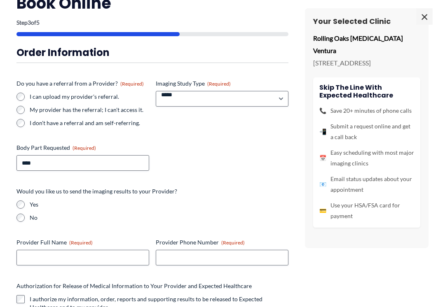 This screenshot has height=307, width=445. Describe the element at coordinates (97, 192) in the screenshot. I see `legend: Would you like us to send the imaging results to your Provider?` at that location.